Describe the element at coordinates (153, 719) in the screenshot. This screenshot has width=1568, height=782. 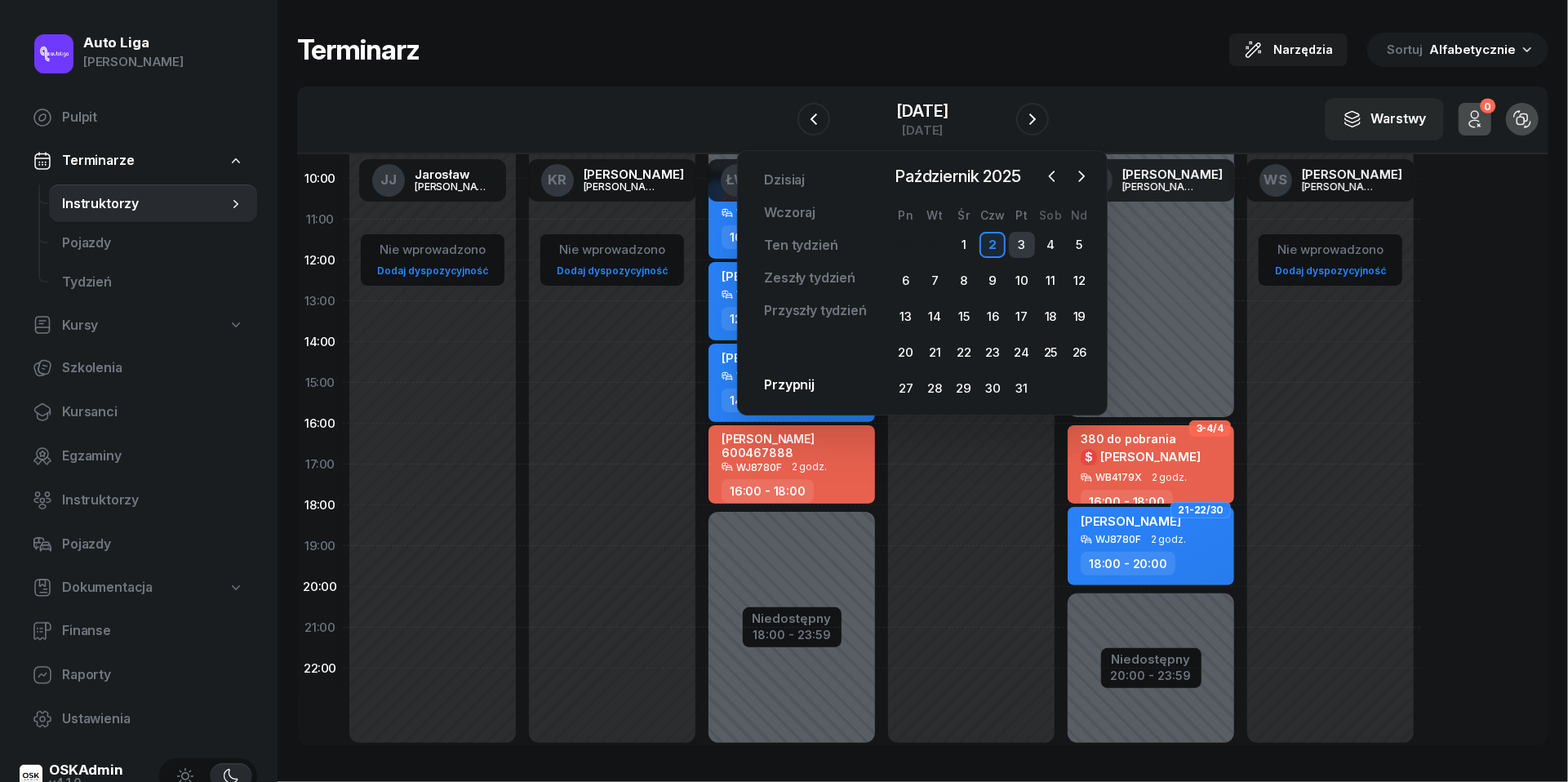
I see `span: Ustawienia` at that location.